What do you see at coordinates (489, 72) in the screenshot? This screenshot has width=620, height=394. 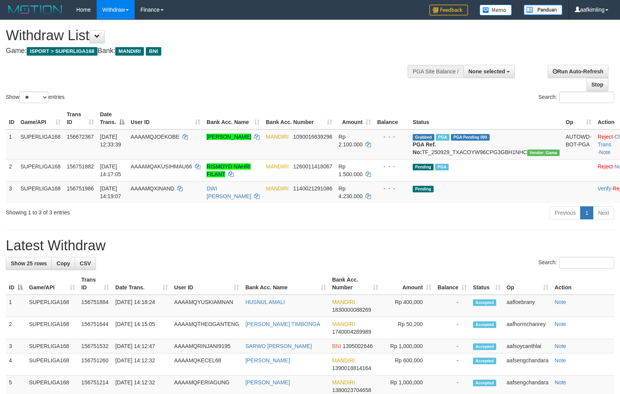 I see `button: None selected` at bounding box center [489, 72].